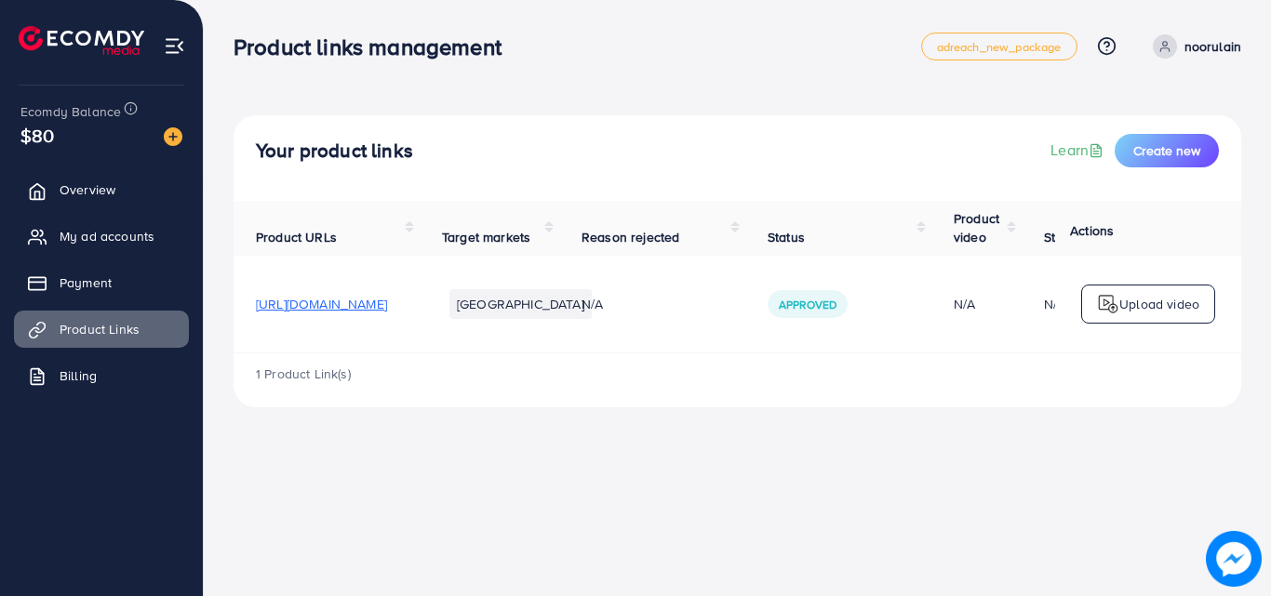 Image resolution: width=1271 pixels, height=596 pixels. Describe the element at coordinates (976, 228) in the screenshot. I see `span: Product video` at that location.